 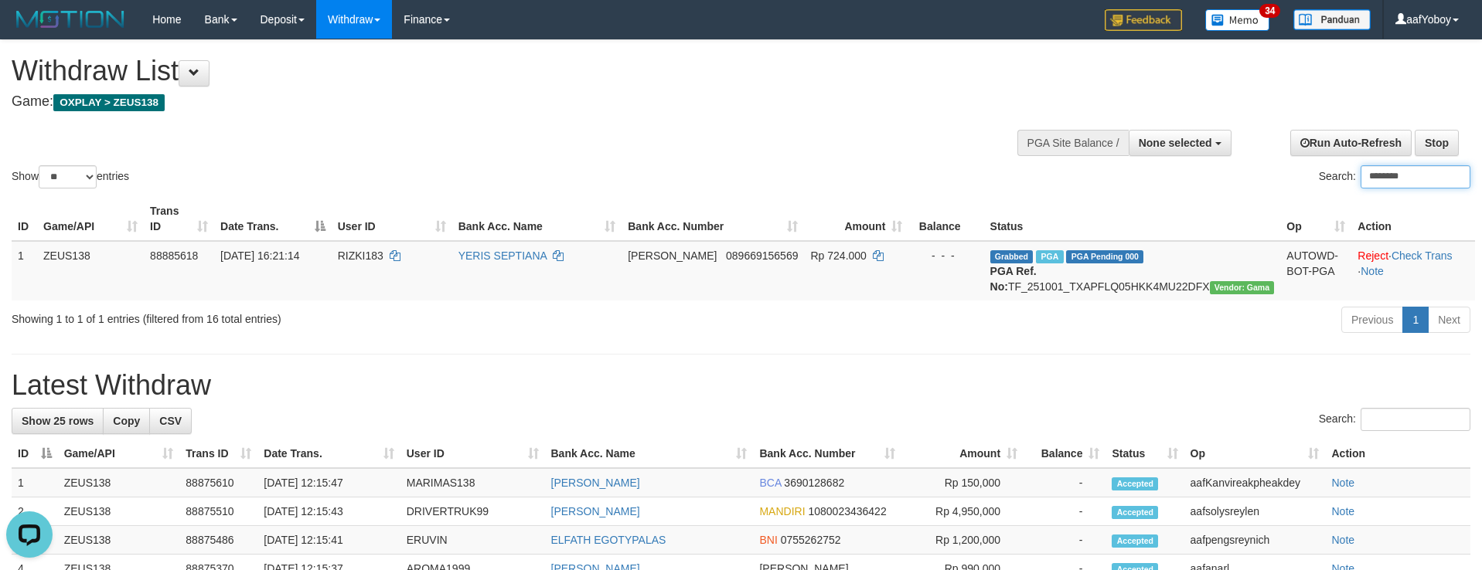 I want to click on span: BCA, so click(x=770, y=483).